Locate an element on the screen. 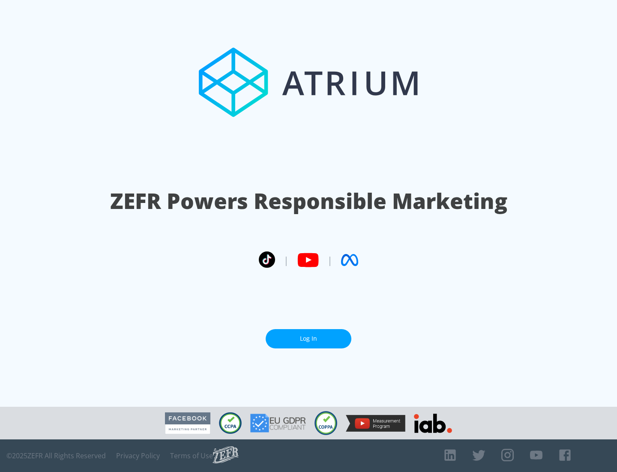 The image size is (617, 472). img: Facebook Marketing Partner is located at coordinates (188, 423).